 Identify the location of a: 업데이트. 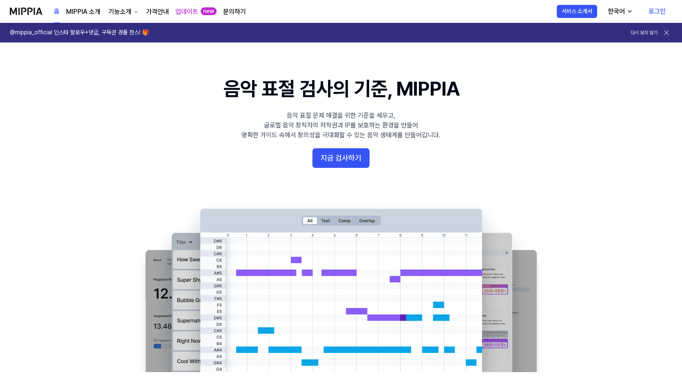
(187, 12).